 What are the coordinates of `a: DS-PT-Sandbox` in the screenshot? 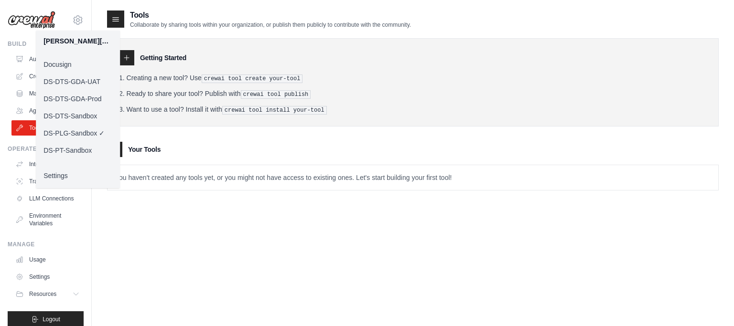 It's located at (78, 151).